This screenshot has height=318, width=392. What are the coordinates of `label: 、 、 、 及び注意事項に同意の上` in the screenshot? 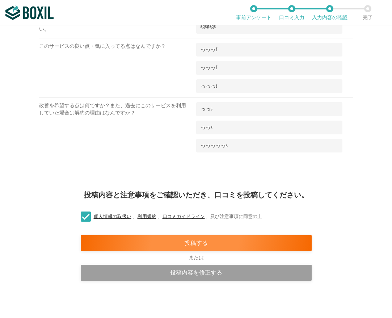 It's located at (168, 216).